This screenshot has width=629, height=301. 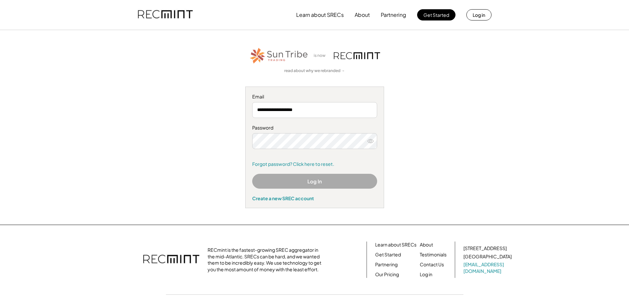 What do you see at coordinates (395, 245) in the screenshot?
I see `a: Learn about SRECs` at bounding box center [395, 245].